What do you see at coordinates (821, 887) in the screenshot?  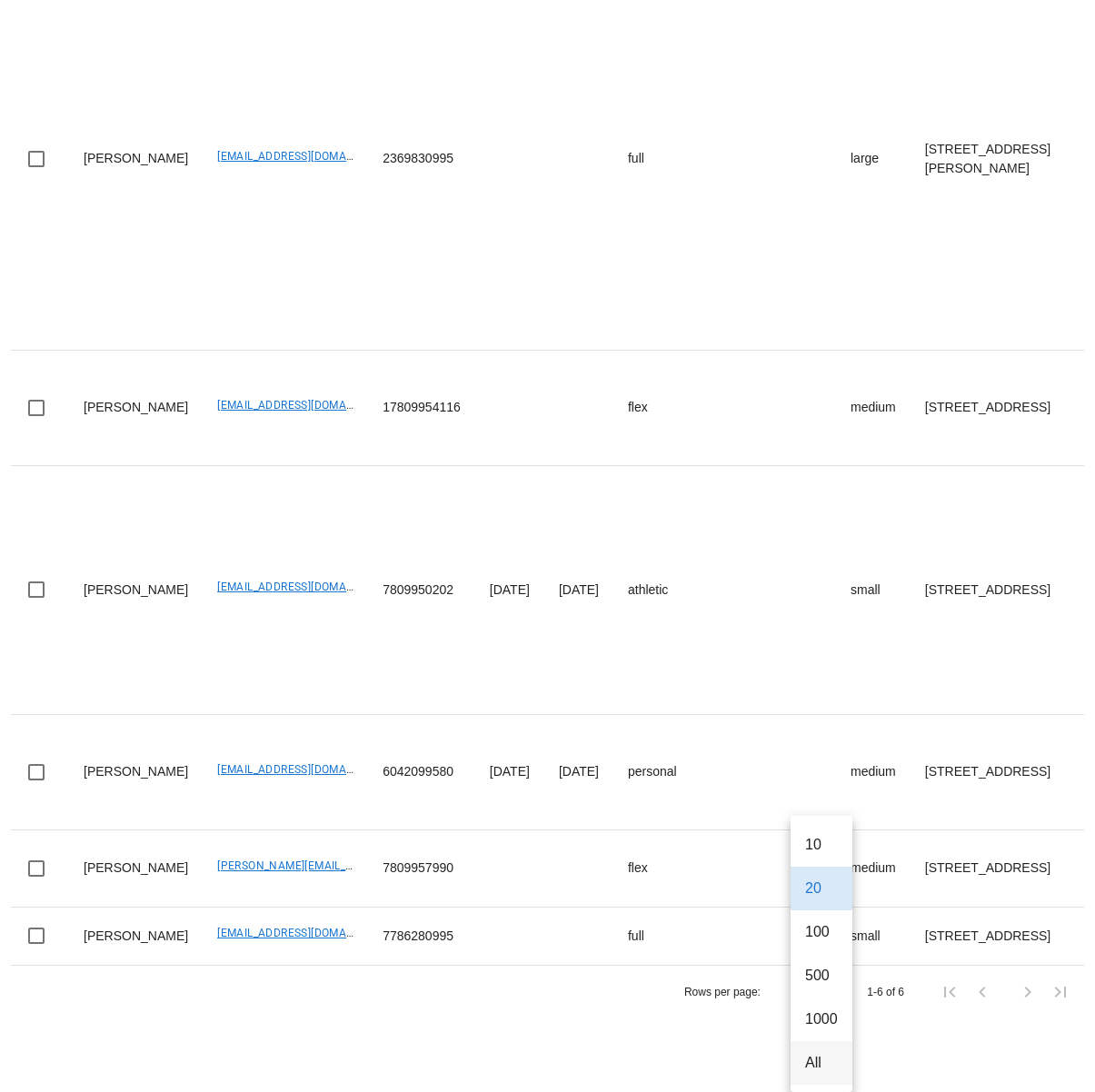 I see `div: 20` at bounding box center [821, 887].